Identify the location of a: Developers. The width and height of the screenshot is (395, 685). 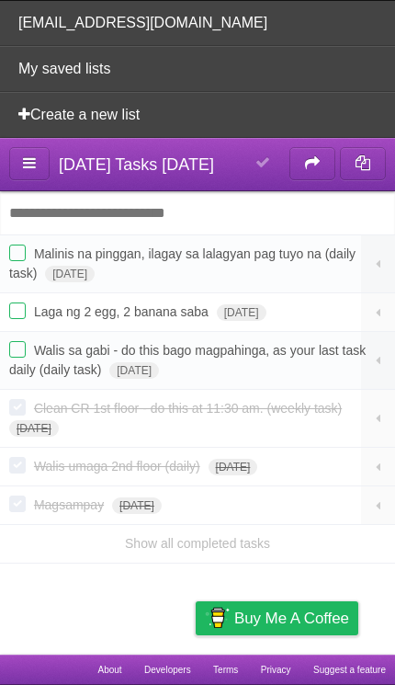
(167, 669).